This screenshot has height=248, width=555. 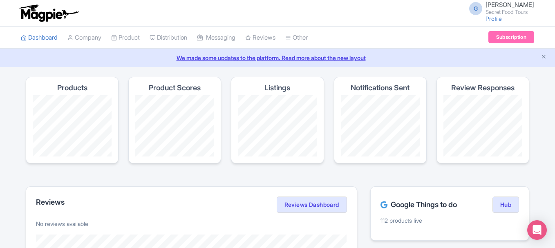 I want to click on a: Subscription, so click(x=511, y=37).